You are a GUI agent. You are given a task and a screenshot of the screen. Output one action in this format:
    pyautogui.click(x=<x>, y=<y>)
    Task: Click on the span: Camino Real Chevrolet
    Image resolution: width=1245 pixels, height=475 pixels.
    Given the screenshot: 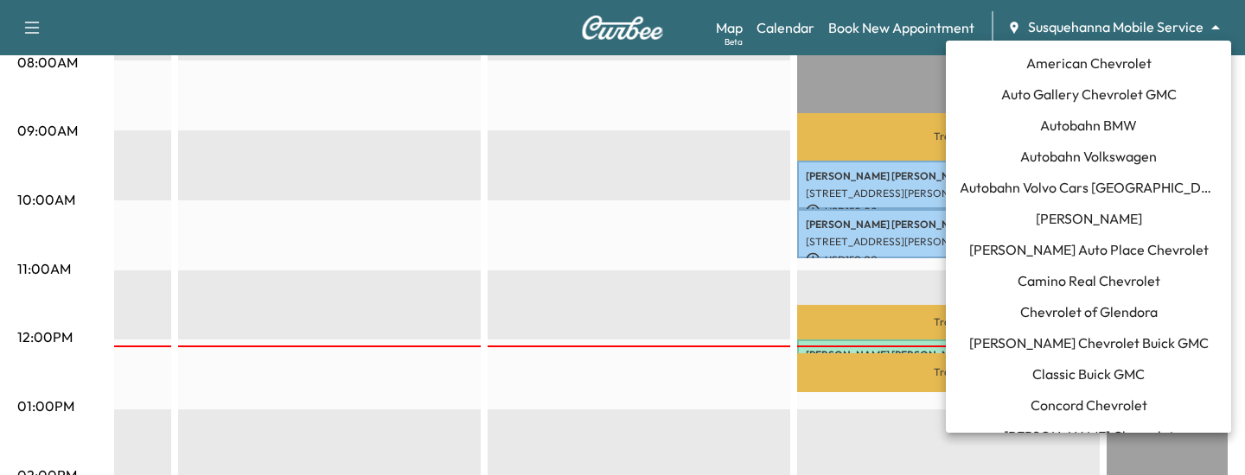 What is the action you would take?
    pyautogui.click(x=1088, y=281)
    